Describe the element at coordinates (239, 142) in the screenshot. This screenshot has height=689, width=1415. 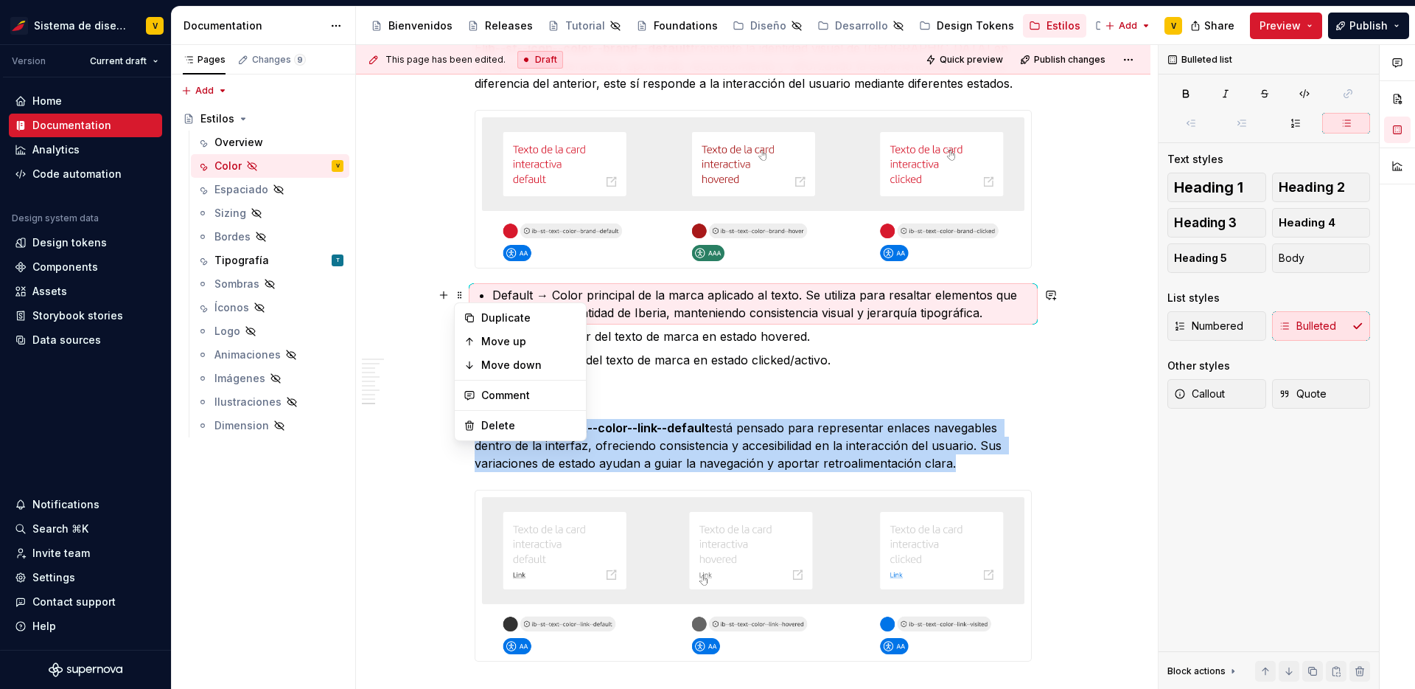
I see `div: Overview` at that location.